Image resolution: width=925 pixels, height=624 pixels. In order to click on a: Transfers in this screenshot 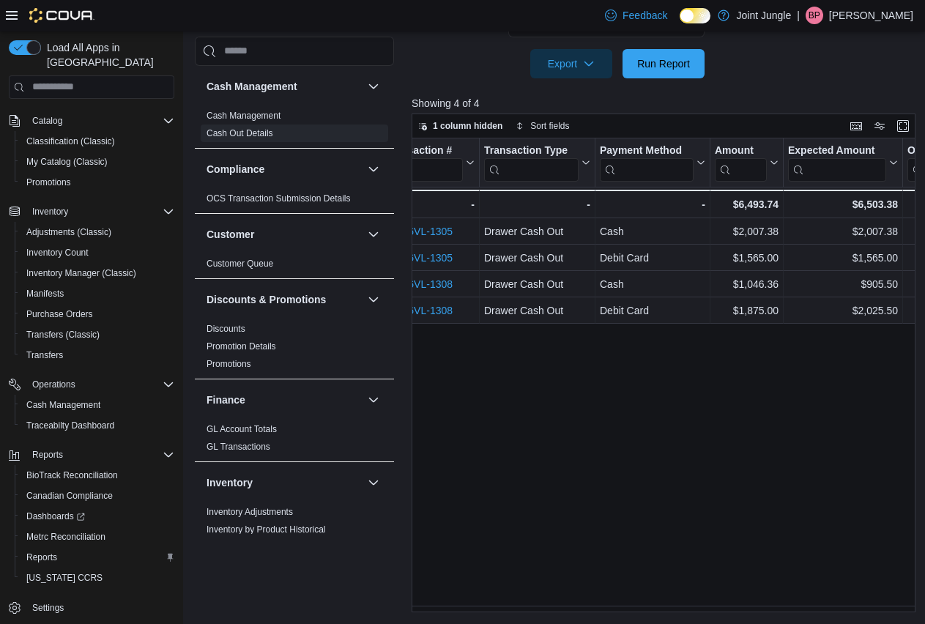, I will do `click(45, 355)`.